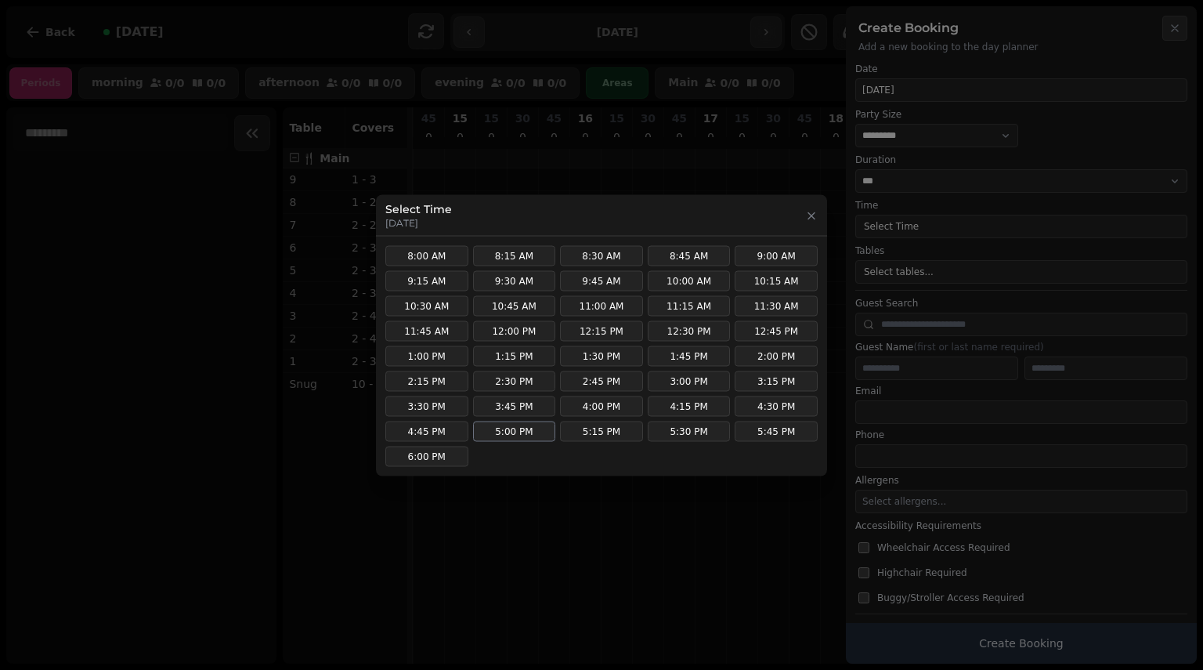 The image size is (1203, 670). I want to click on button: 9:45 AM, so click(602, 280).